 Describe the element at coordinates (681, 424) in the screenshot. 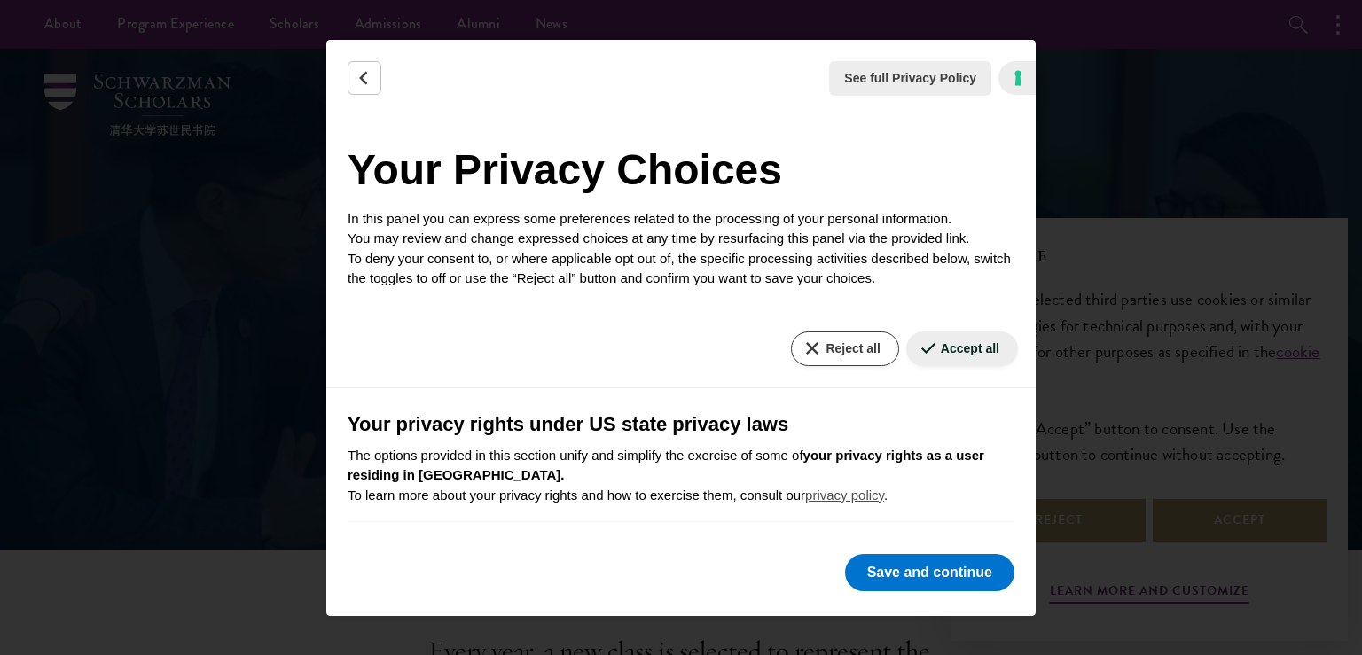

I see `h3: Your privacy rights under US state privacy laws` at that location.